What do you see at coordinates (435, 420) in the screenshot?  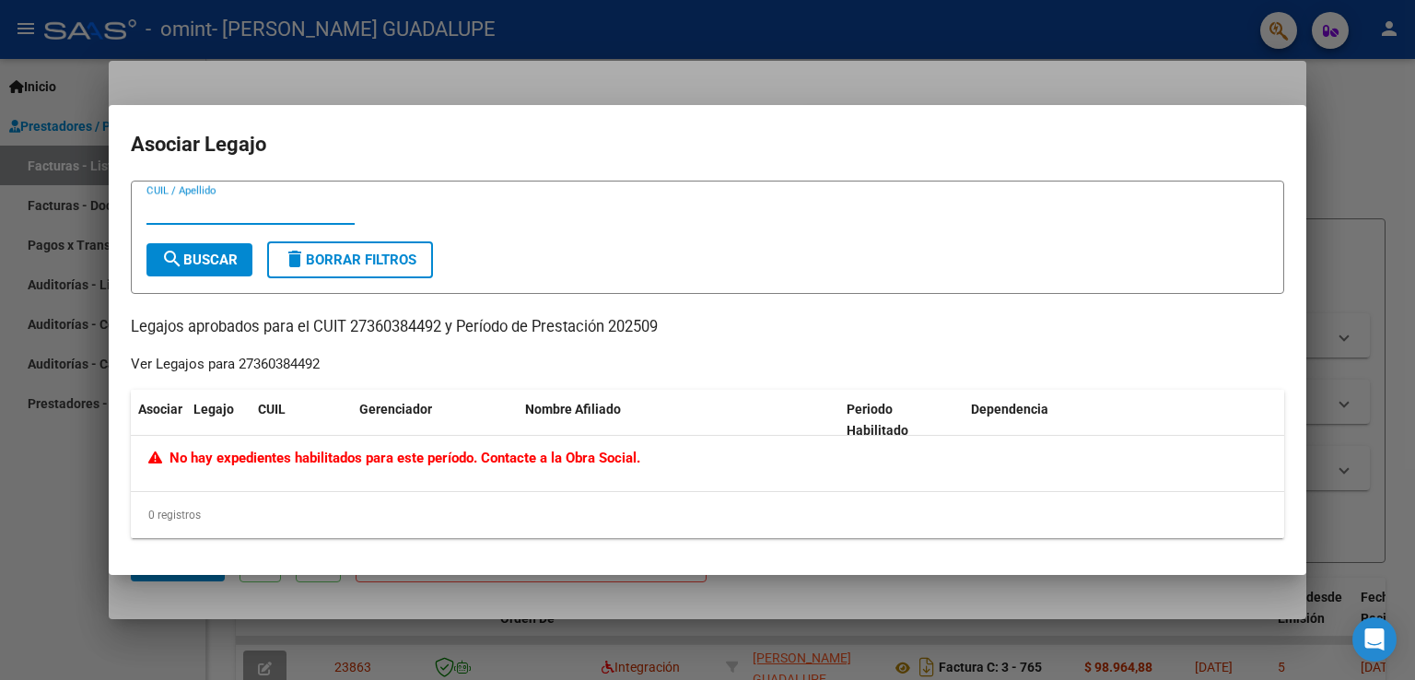 I see `datatable-header-cell: Gerenciador` at bounding box center [435, 420].